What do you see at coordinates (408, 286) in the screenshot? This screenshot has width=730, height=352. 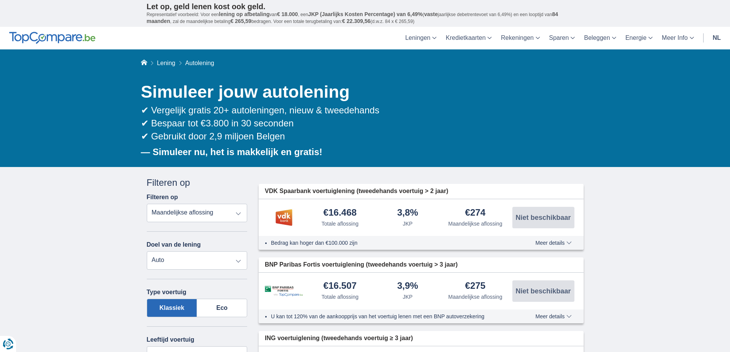 I see `div: 3,9%` at bounding box center [408, 286].